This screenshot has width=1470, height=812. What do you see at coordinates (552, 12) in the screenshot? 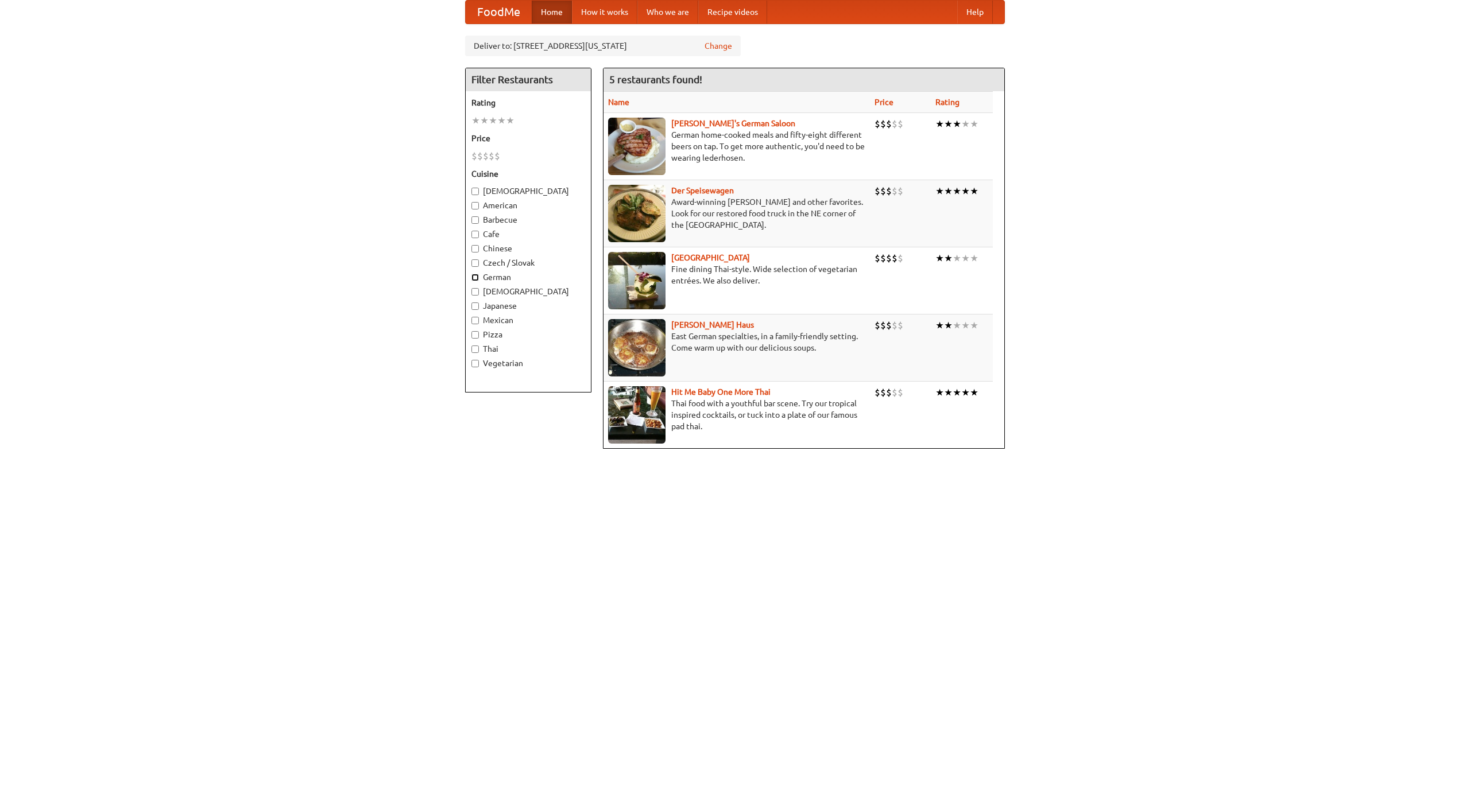
I see `a: Home` at bounding box center [552, 12].